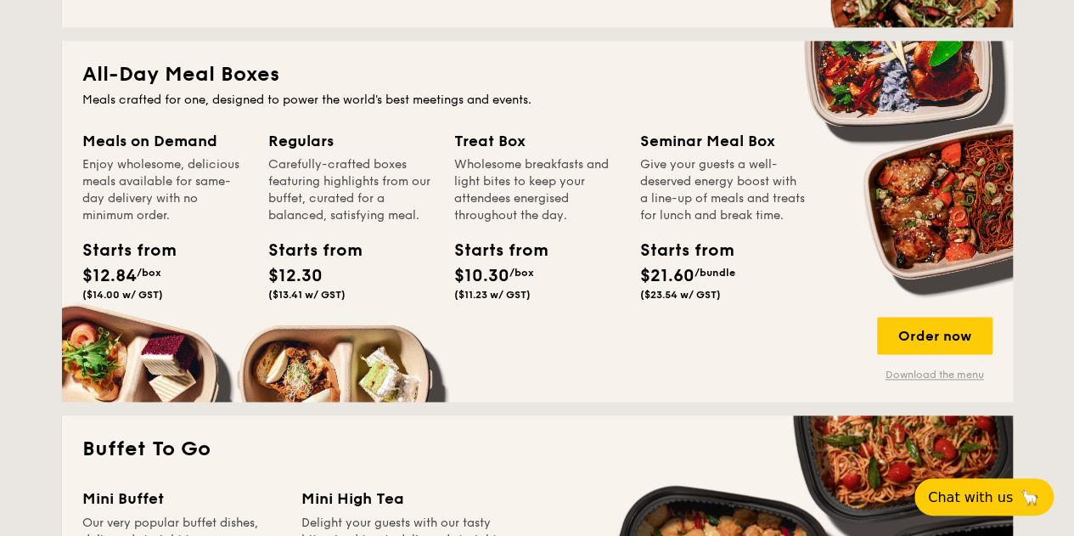 The image size is (1074, 536). I want to click on span: /bundle, so click(715, 272).